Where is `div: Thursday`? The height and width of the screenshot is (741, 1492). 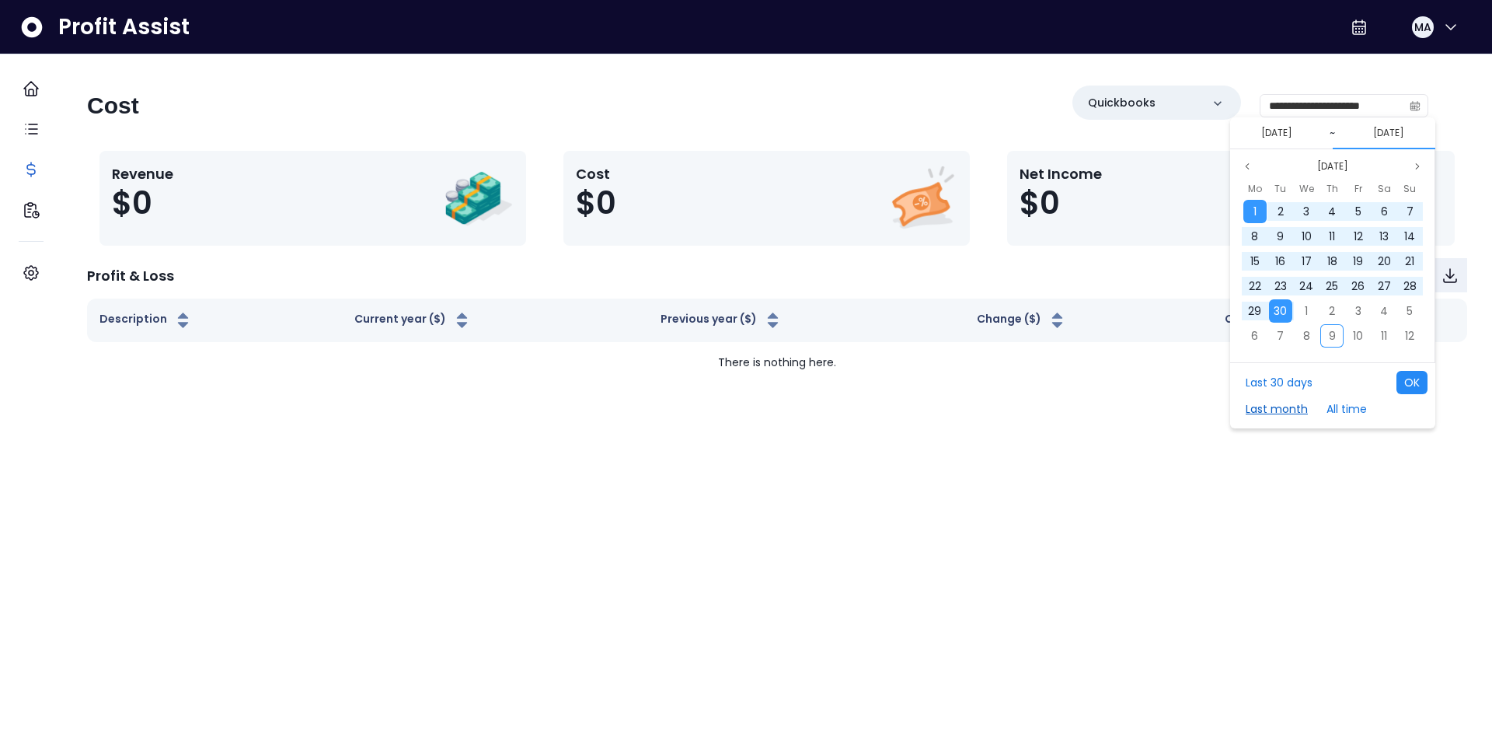
div: Thursday is located at coordinates (1332, 189).